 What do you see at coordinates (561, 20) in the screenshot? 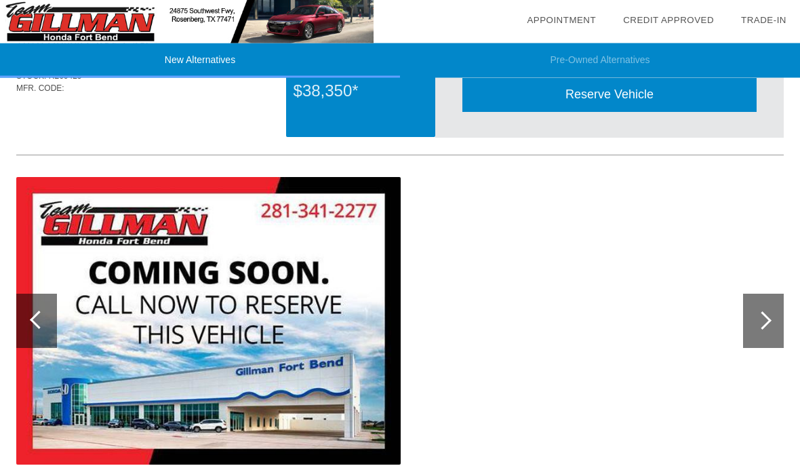
I see `a: Appointment` at bounding box center [561, 20].